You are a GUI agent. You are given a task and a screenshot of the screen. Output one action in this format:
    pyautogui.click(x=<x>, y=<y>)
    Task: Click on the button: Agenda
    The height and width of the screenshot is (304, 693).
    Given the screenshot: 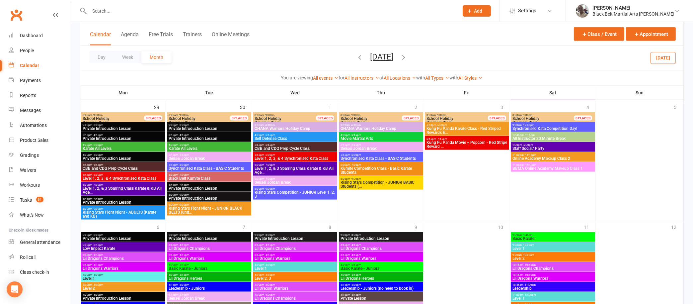 What is the action you would take?
    pyautogui.click(x=130, y=38)
    